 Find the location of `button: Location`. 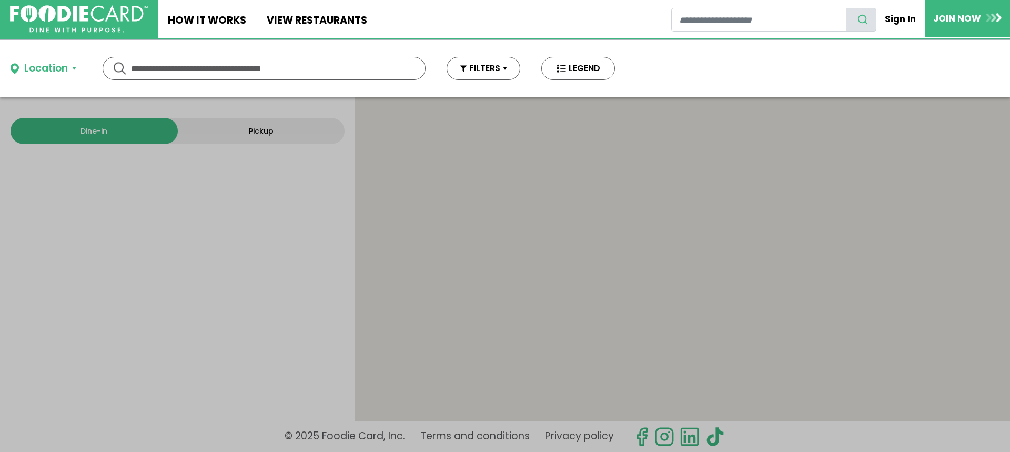

button: Location is located at coordinates (43, 68).